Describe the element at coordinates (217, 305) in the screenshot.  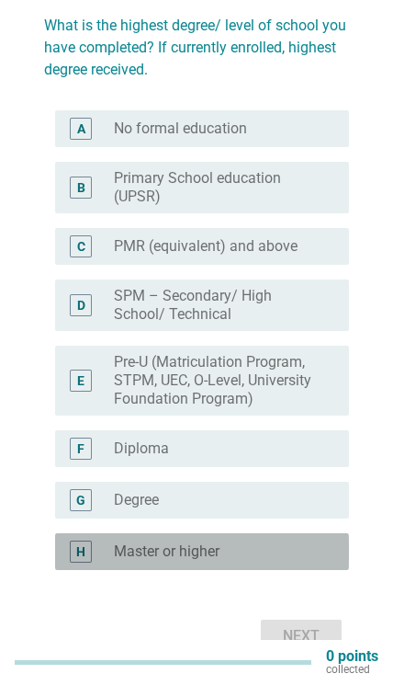
I see `label: SPM – Secondary/ High School/ Technical` at that location.